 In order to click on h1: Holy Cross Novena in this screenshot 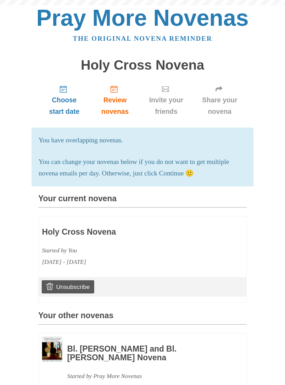, I will do `click(143, 65)`.